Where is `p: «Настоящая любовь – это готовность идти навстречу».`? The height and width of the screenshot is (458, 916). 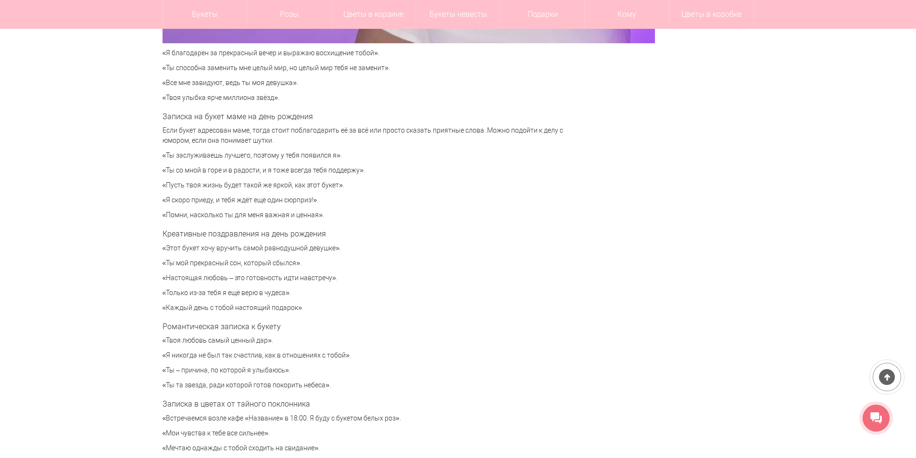 p: «Настоящая любовь – это готовность идти навстречу». is located at coordinates (367, 278).